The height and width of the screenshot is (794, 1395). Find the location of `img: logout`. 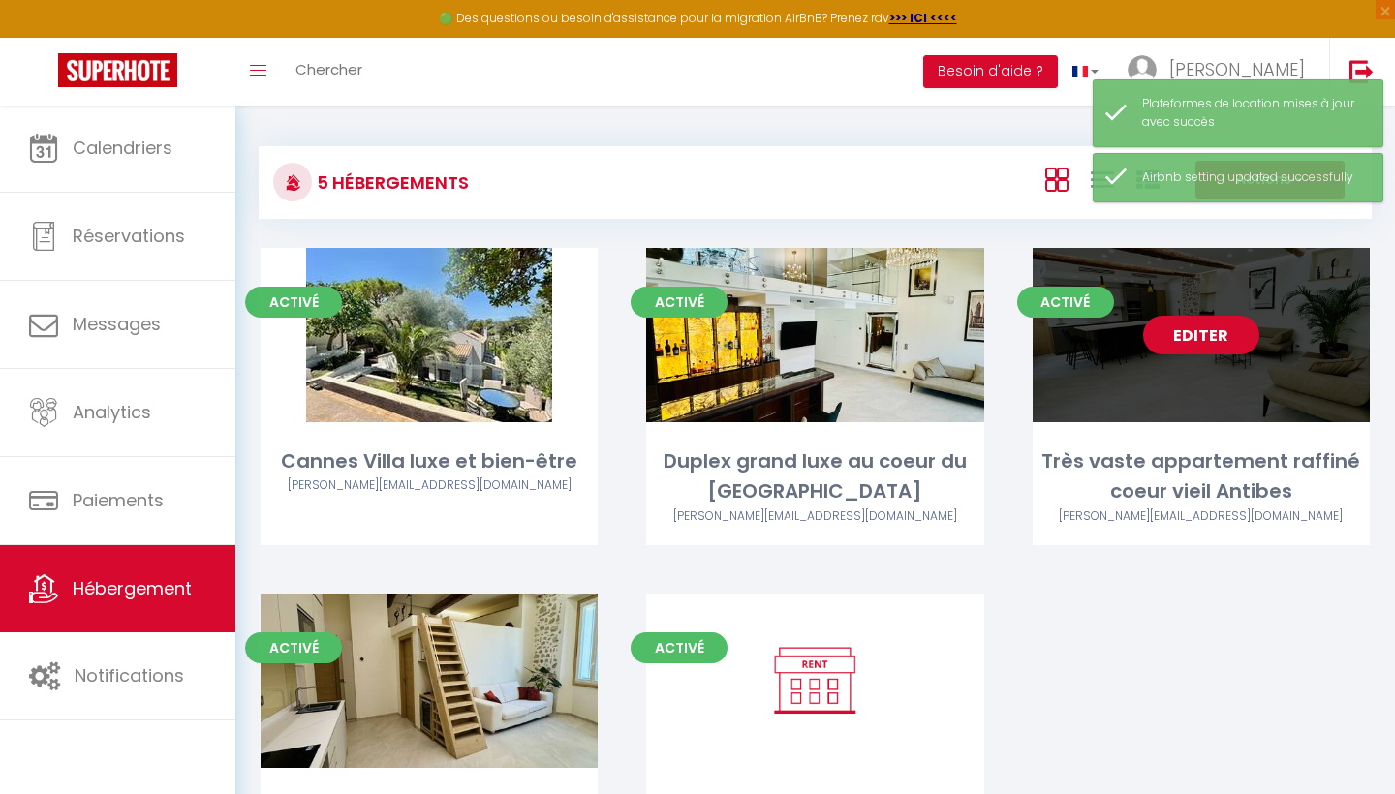

img: logout is located at coordinates (1361, 71).